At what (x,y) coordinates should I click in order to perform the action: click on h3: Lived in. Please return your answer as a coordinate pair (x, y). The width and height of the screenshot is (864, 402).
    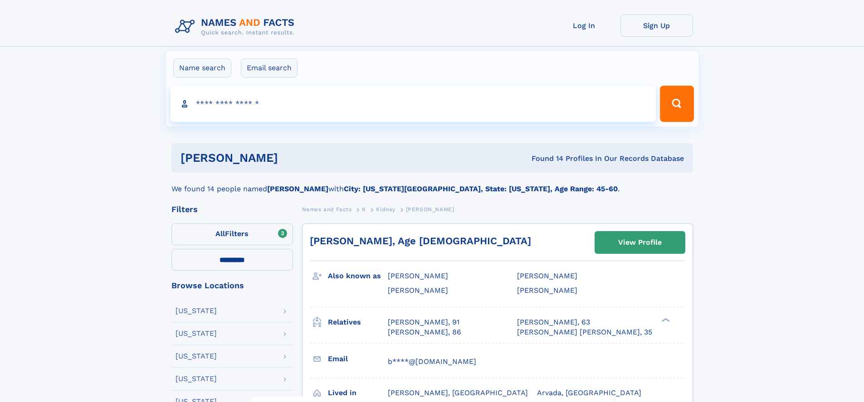
    Looking at the image, I should click on (358, 393).